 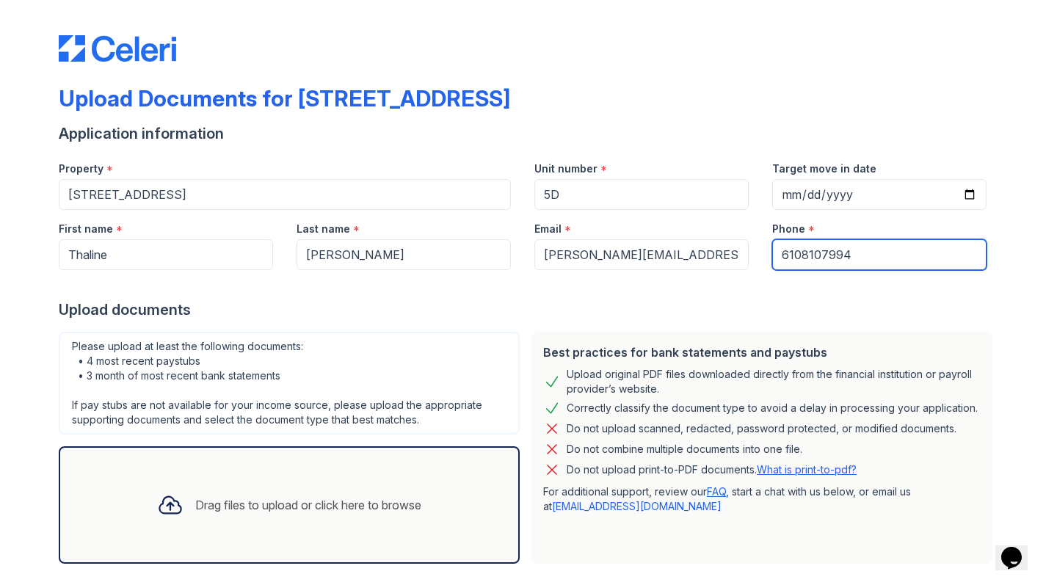 I want to click on div: Application information, so click(x=528, y=134).